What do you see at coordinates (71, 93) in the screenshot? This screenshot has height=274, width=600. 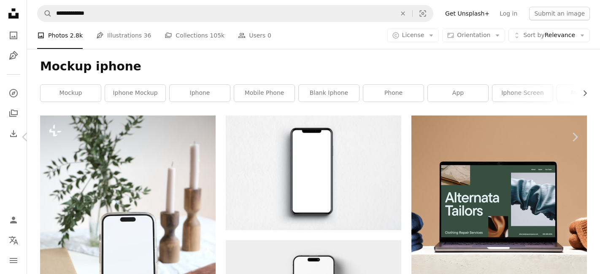 I see `a: mockup` at bounding box center [71, 93].